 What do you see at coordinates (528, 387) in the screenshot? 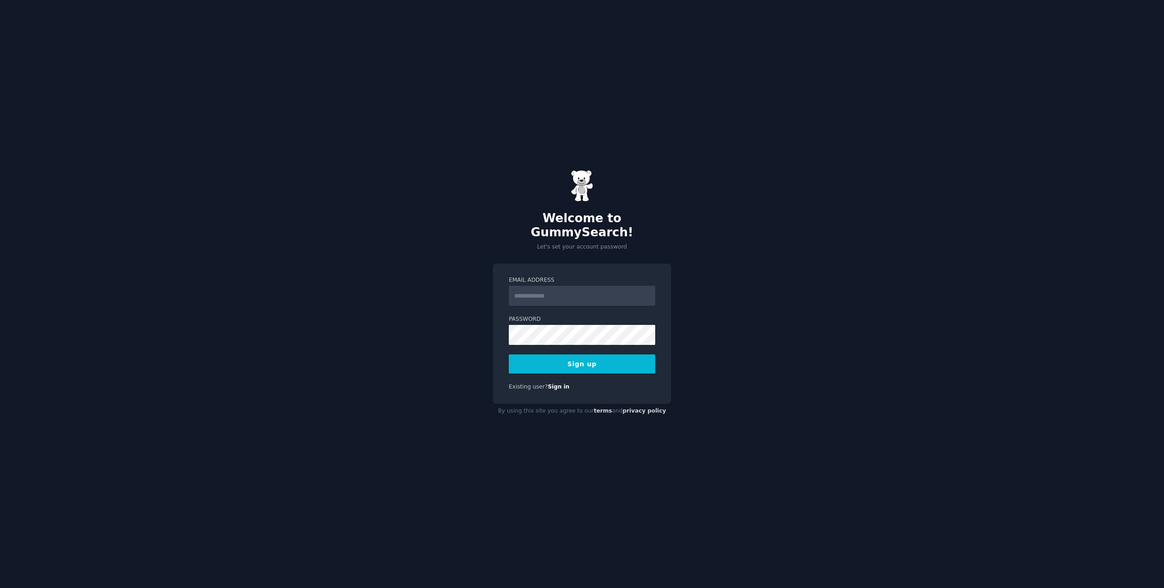
I see `span: Existing user?` at bounding box center [528, 387].